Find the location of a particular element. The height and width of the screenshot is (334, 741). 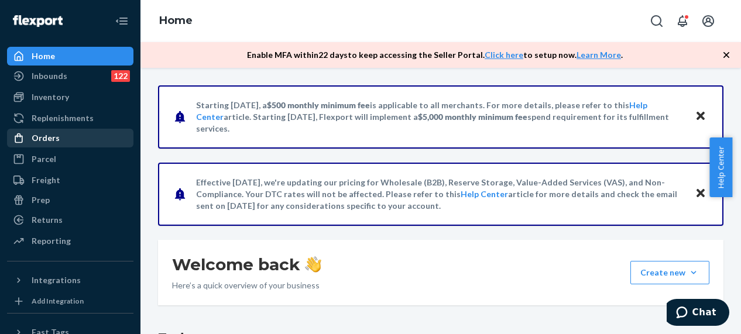

p: Here’s a quick overview of your business is located at coordinates (246, 286).